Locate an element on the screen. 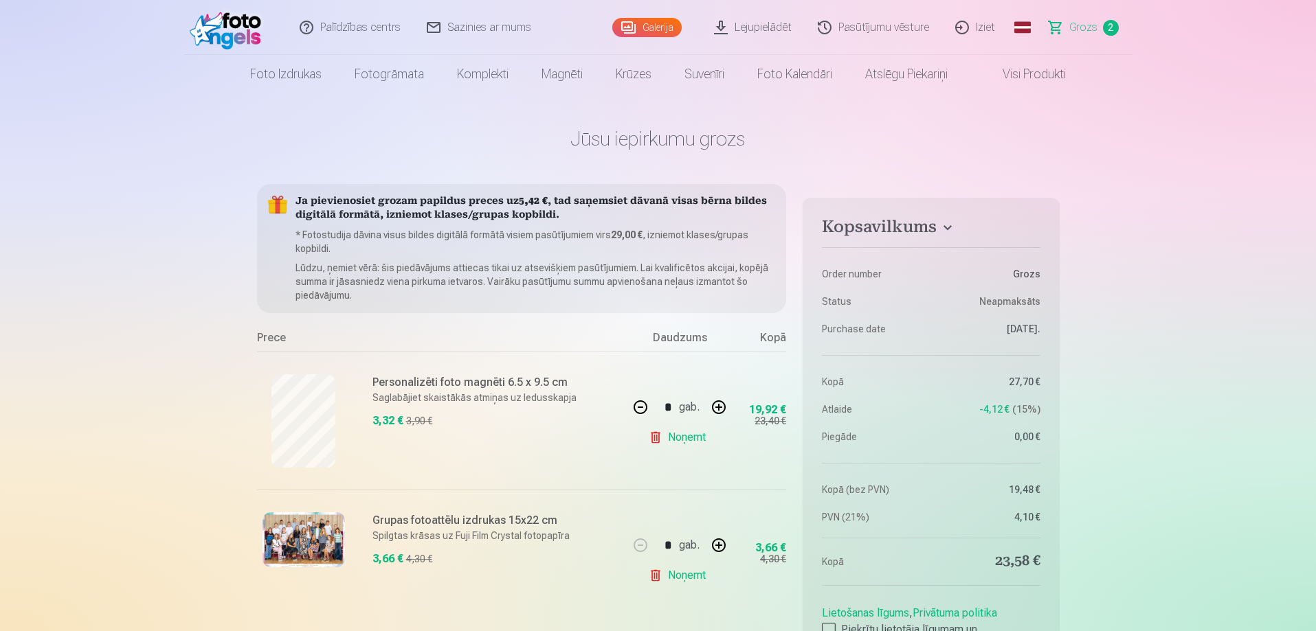 The width and height of the screenshot is (1316, 631). div: 3,90 € is located at coordinates (419, 421).